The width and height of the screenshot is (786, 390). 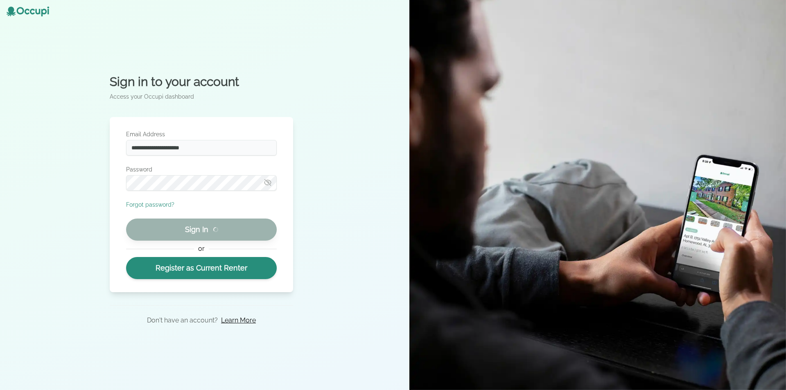 What do you see at coordinates (201, 134) in the screenshot?
I see `label: Email Address` at bounding box center [201, 134].